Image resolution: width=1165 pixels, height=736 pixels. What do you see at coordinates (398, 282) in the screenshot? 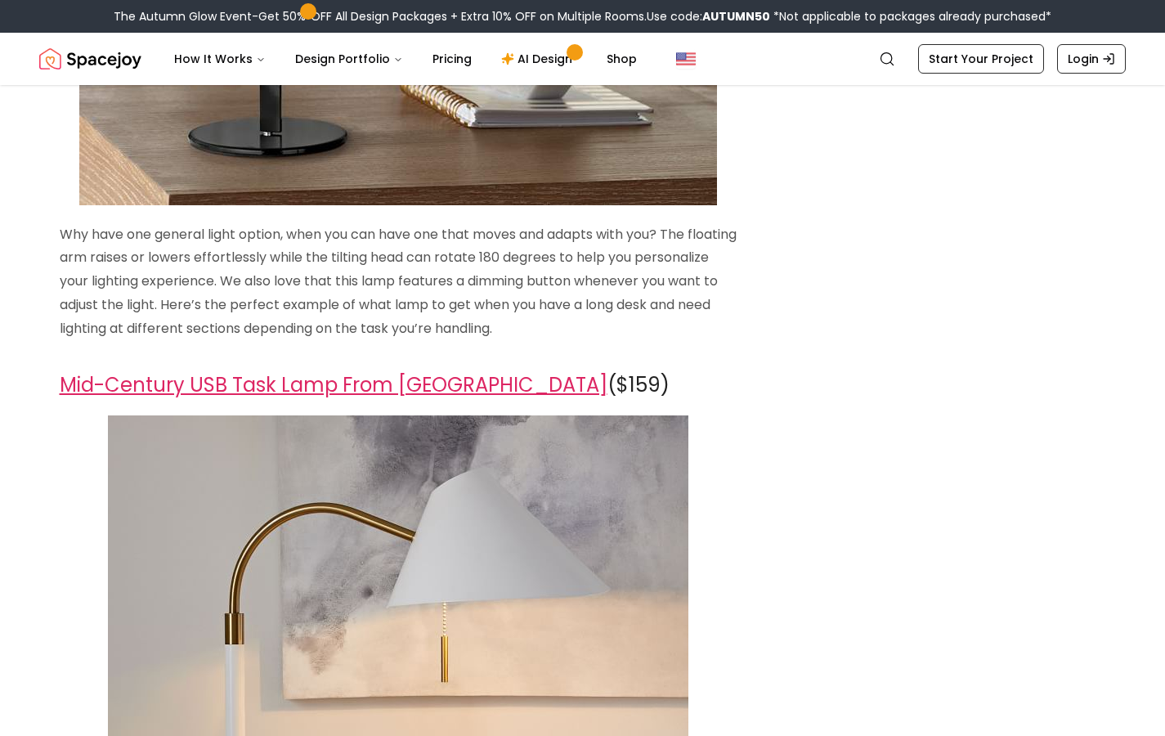
I see `p: Why have one general light option, when you can have one that moves and adapts with you? The floa...` at bounding box center [398, 282].